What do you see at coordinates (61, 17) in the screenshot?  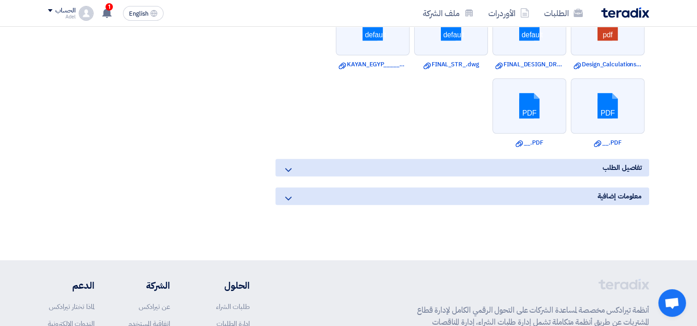 I see `div: Adel` at bounding box center [61, 17].